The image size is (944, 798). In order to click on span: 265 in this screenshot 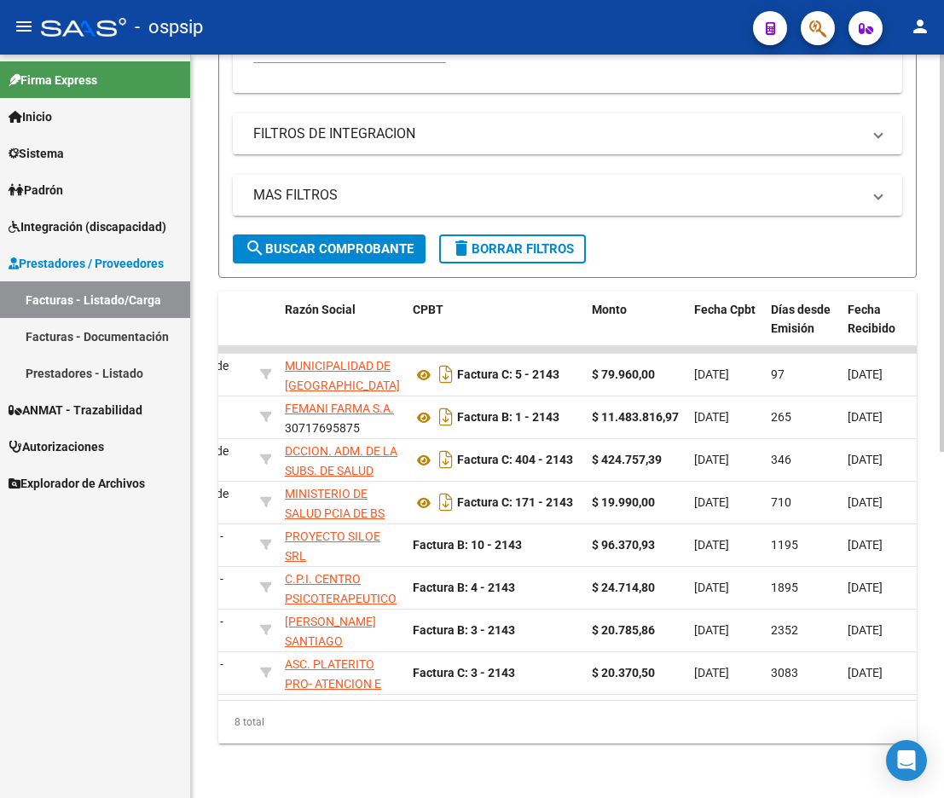, I will do `click(781, 417)`.